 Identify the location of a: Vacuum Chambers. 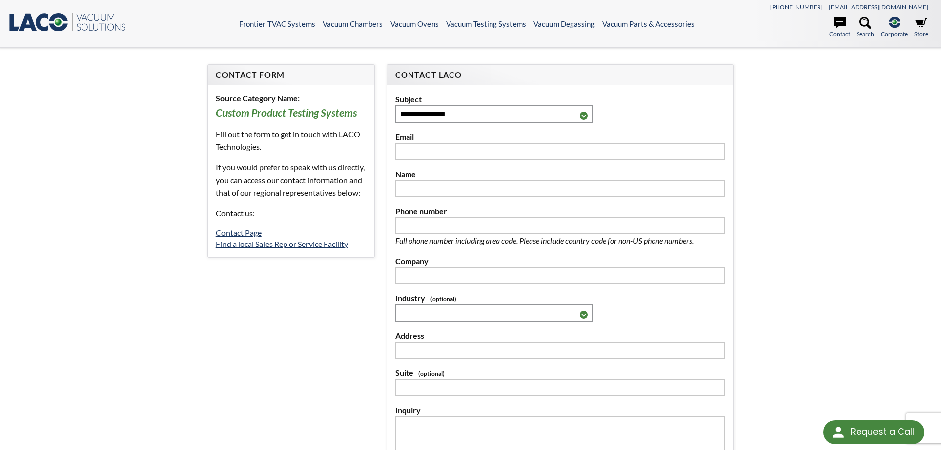
(353, 24).